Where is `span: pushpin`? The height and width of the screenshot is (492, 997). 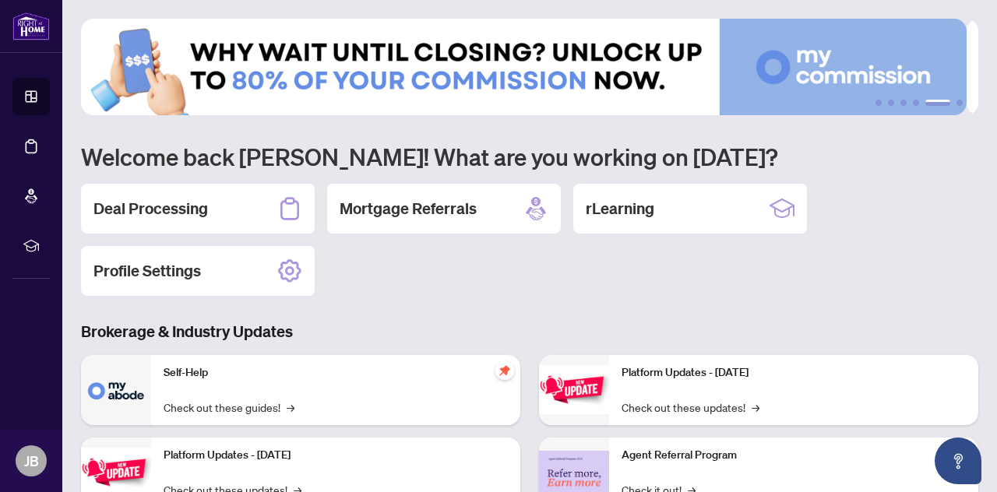
span: pushpin is located at coordinates (505, 371).